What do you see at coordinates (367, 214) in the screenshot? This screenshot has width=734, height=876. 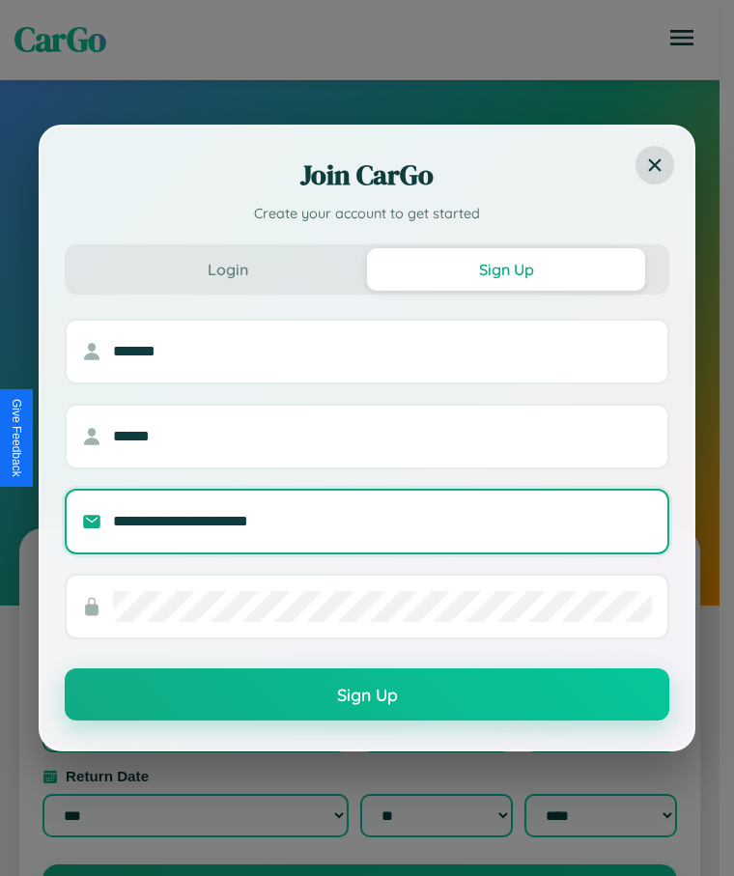 I see `p: Create your account to get started` at bounding box center [367, 214].